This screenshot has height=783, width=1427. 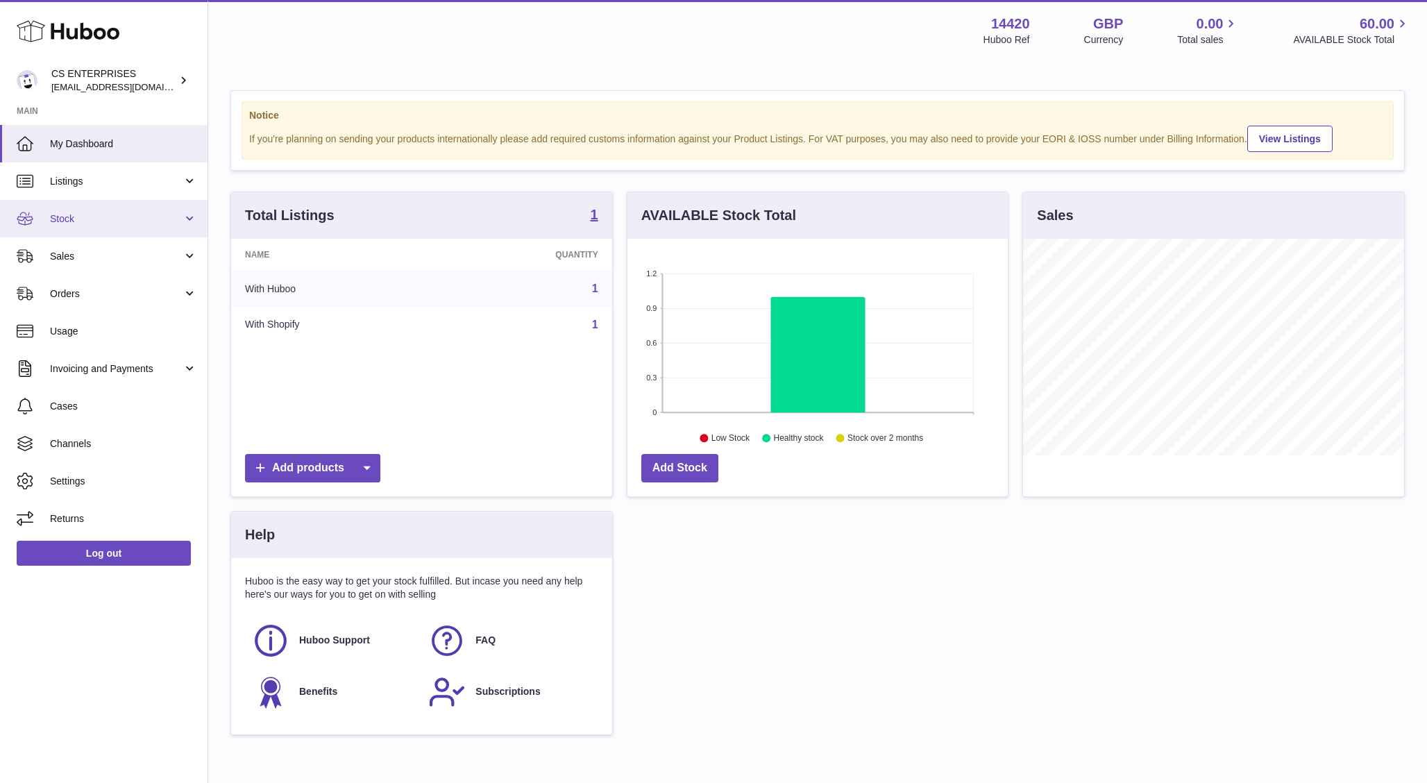 I want to click on div: Currency, so click(x=1103, y=40).